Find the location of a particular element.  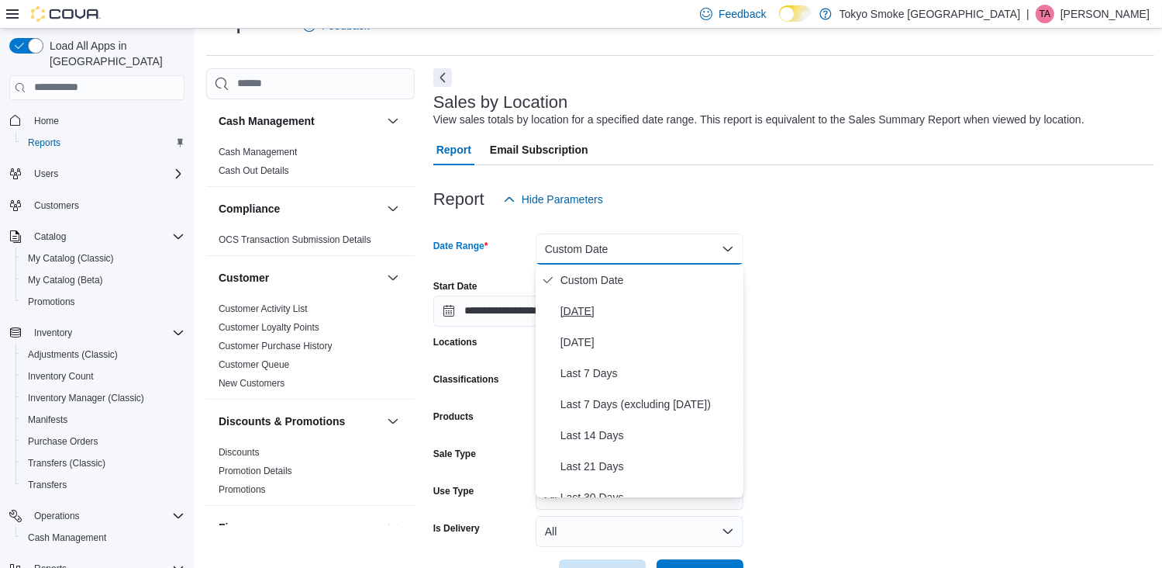

button: Discounts & Promotions is located at coordinates (299, 421).